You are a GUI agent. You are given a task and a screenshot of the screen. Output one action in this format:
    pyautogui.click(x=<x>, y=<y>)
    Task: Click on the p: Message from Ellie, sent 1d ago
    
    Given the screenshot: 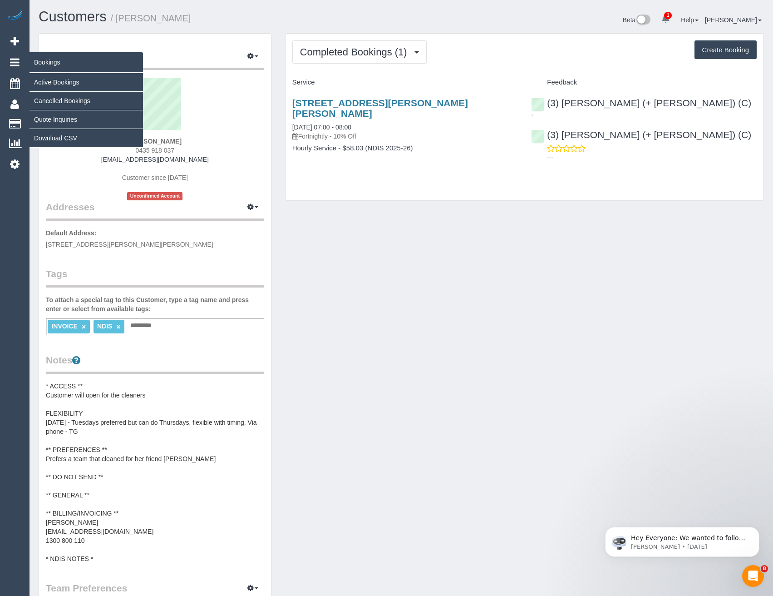 What is the action you would take?
    pyautogui.click(x=98, y=39)
    